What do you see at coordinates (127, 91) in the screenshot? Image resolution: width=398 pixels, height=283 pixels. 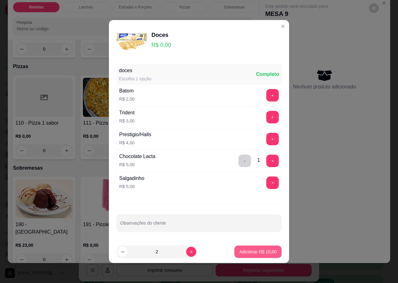 I see `div: Batom` at bounding box center [127, 91].